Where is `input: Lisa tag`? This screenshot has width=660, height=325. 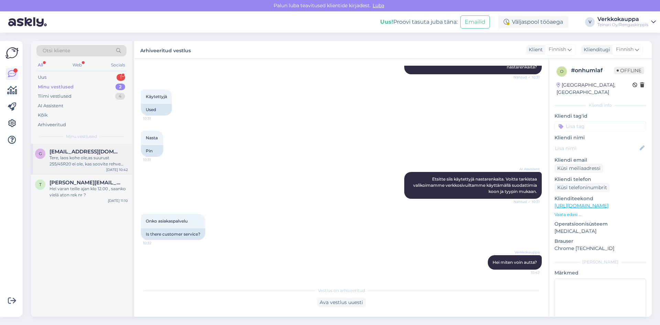 input: Lisa tag is located at coordinates (600, 126).